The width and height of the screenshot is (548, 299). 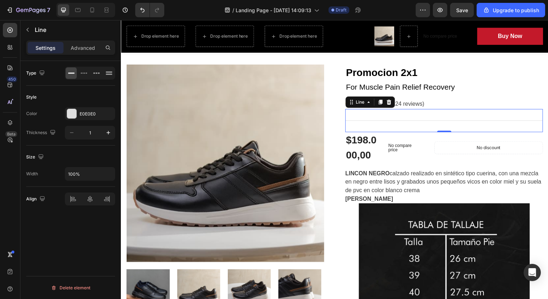 What do you see at coordinates (31, 97) in the screenshot?
I see `div: Style` at bounding box center [31, 97].